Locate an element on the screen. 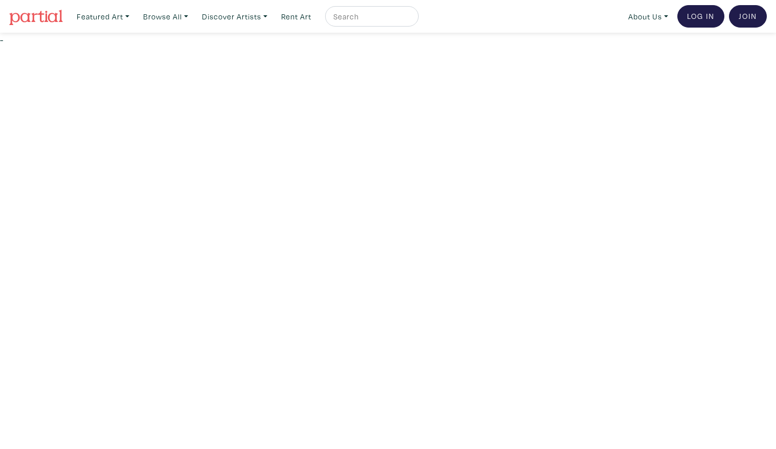 Image resolution: width=776 pixels, height=449 pixels. a: Rent Art is located at coordinates (296, 16).